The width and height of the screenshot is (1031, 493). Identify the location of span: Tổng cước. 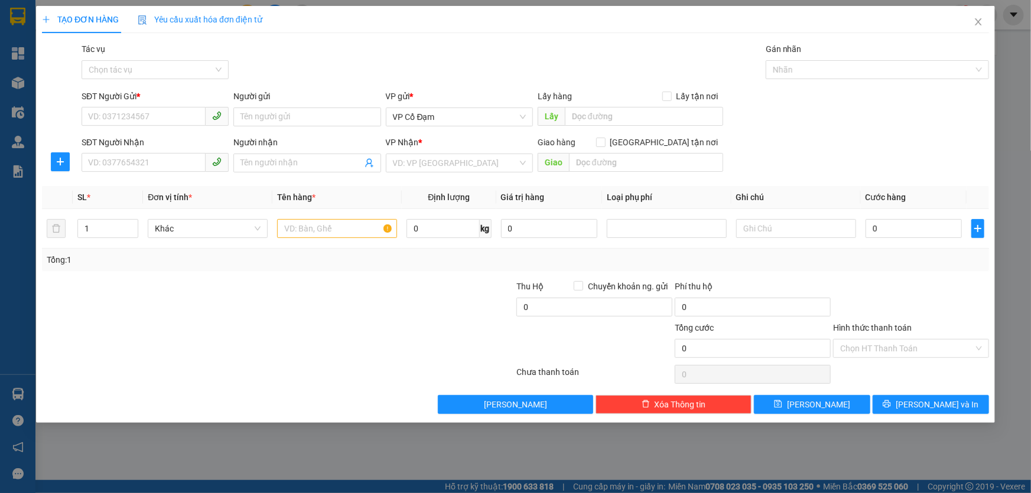
(694, 328).